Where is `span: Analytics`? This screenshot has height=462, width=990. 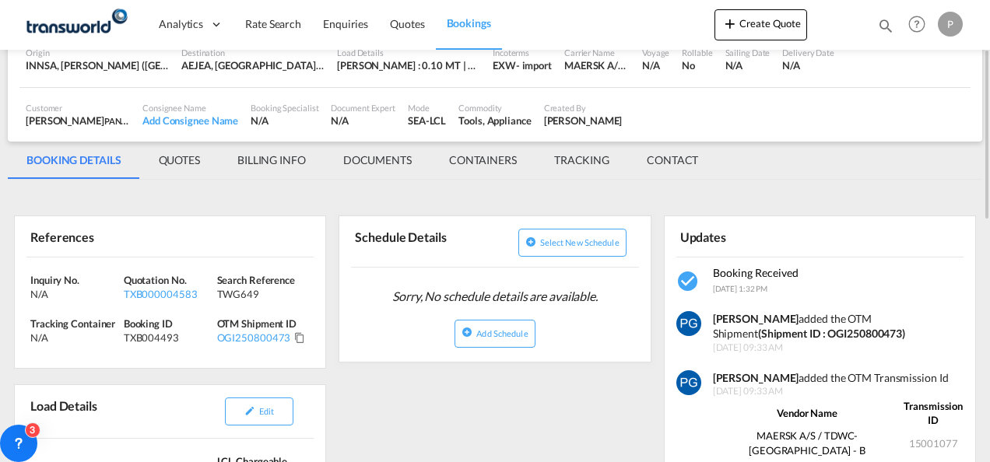
span: Analytics is located at coordinates (180, 24).